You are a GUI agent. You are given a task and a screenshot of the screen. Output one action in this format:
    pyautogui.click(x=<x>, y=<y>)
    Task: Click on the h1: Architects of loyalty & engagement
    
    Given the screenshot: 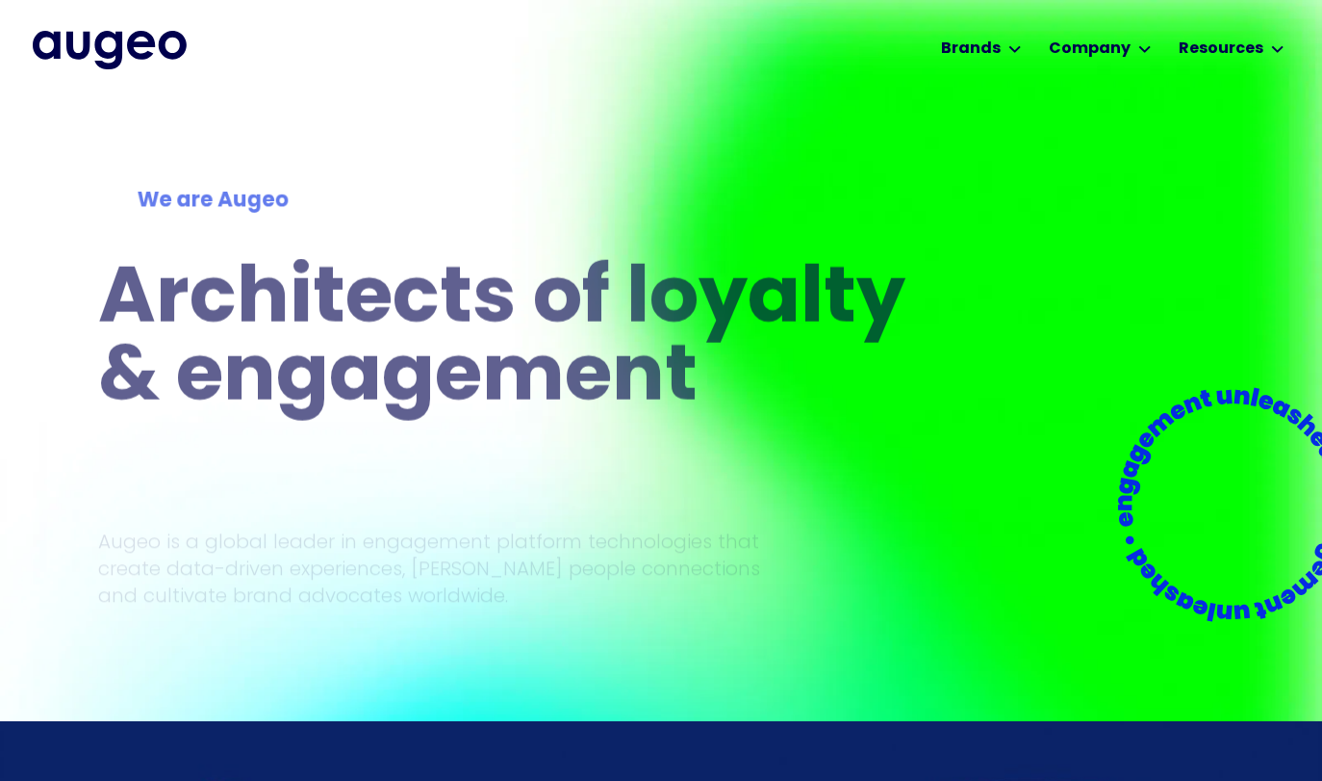 What is the action you would take?
    pyautogui.click(x=514, y=341)
    